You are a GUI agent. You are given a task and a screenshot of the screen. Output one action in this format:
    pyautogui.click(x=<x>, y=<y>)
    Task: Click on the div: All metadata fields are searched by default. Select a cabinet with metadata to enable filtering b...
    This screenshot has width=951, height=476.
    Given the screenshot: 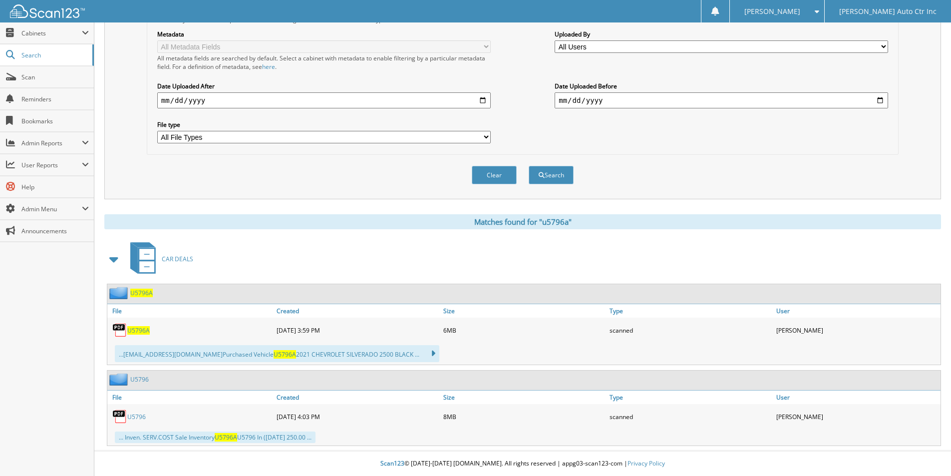 What is the action you would take?
    pyautogui.click(x=324, y=62)
    